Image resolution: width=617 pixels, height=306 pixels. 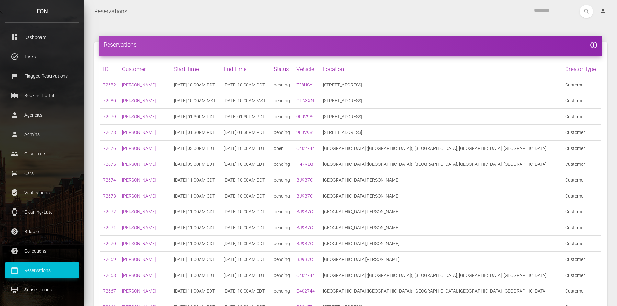 What do you see at coordinates (442, 69) in the screenshot?
I see `th: Location` at bounding box center [442, 69].